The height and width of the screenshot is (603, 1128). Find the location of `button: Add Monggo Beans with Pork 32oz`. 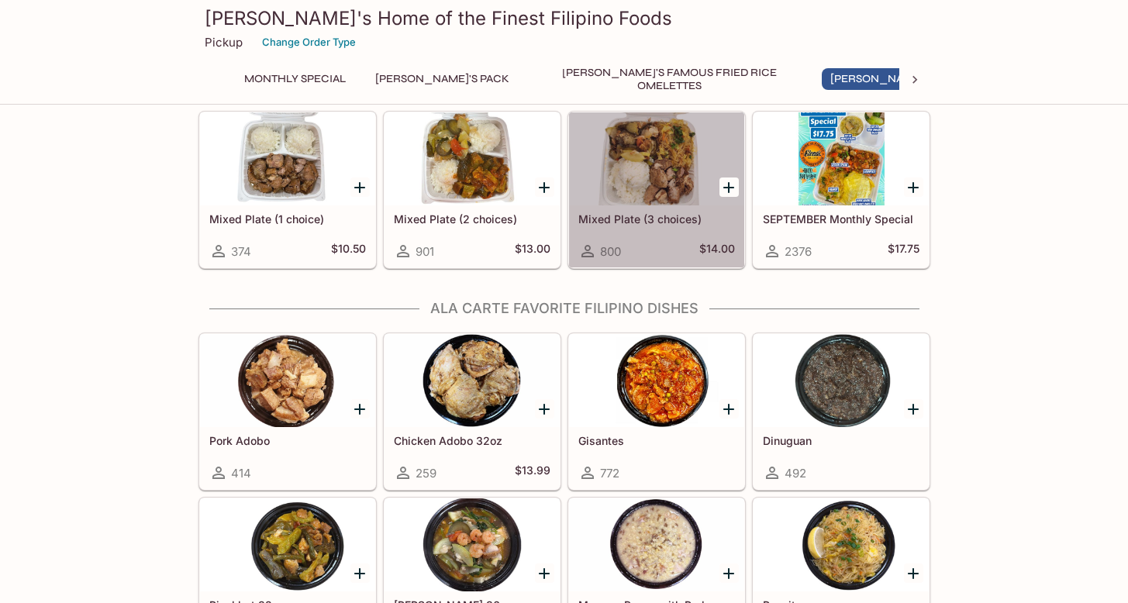

button: Add Monggo Beans with Pork 32oz is located at coordinates (729, 573).